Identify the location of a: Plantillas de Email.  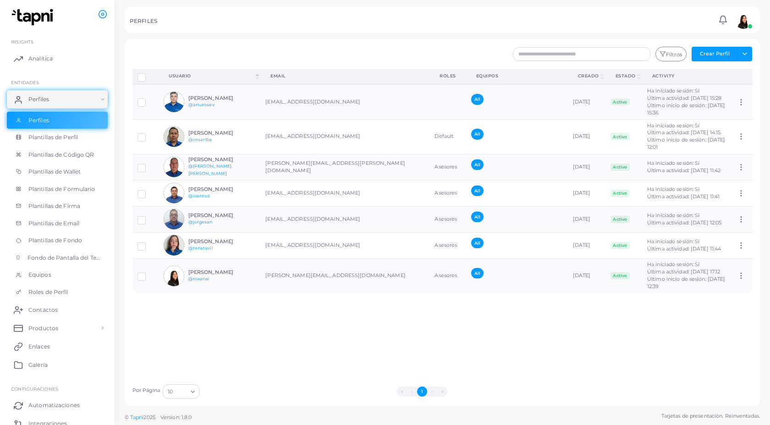
(57, 224).